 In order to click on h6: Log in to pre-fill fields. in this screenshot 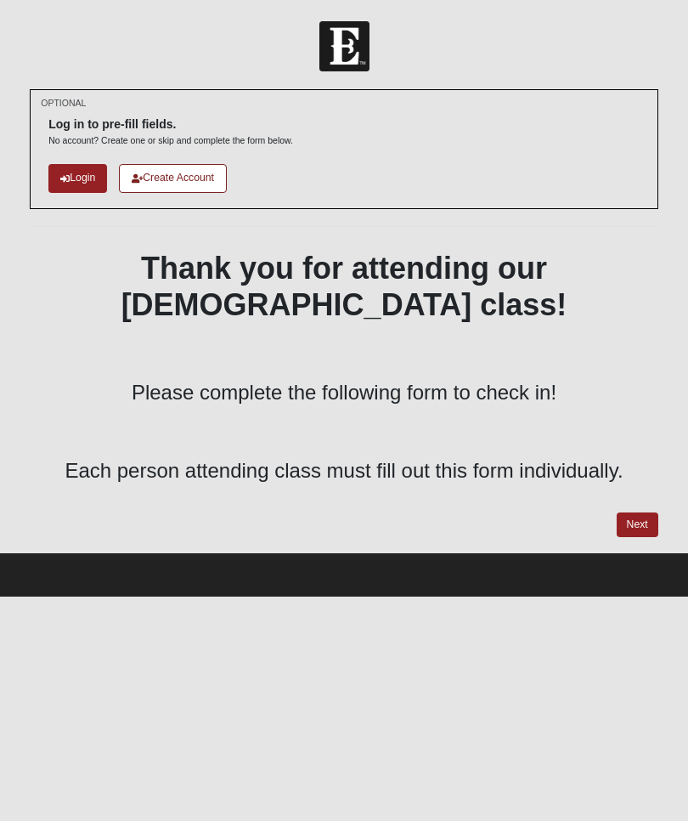, I will do `click(171, 124)`.